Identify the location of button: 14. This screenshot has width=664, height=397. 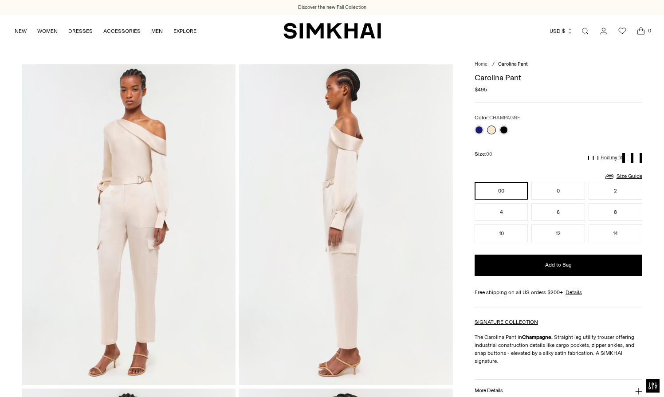
(615, 233).